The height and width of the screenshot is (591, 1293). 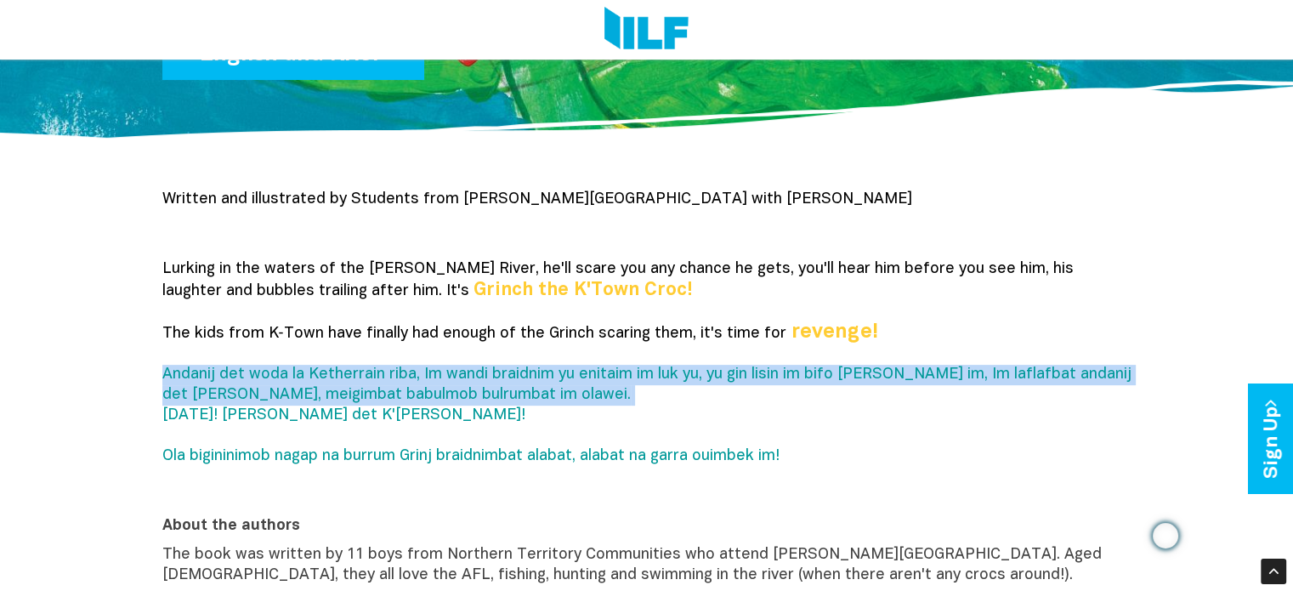 I want to click on span: Andanij det woda la Ketherrain riba, Im wandi braidnim yu enitaim im luk yu, yu gin lisin im bifo..., so click(x=647, y=415).